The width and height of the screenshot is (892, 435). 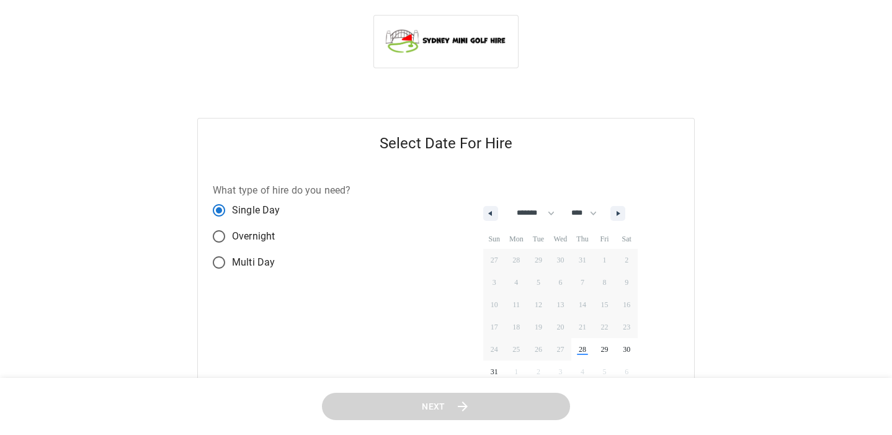 I want to click on button: 13, so click(x=561, y=305).